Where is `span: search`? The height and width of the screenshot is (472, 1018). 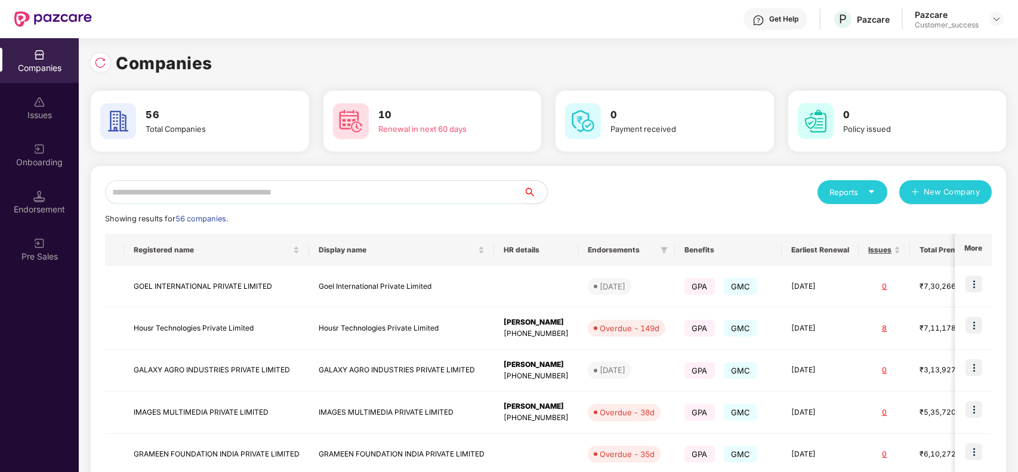 span: search is located at coordinates (535, 192).